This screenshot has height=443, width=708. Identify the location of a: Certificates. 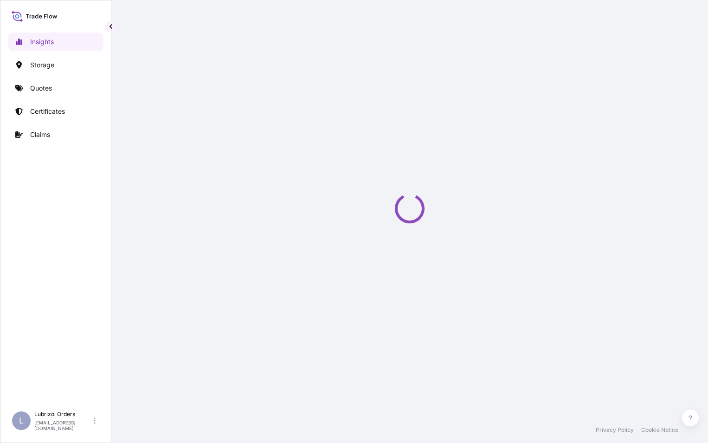
(56, 111).